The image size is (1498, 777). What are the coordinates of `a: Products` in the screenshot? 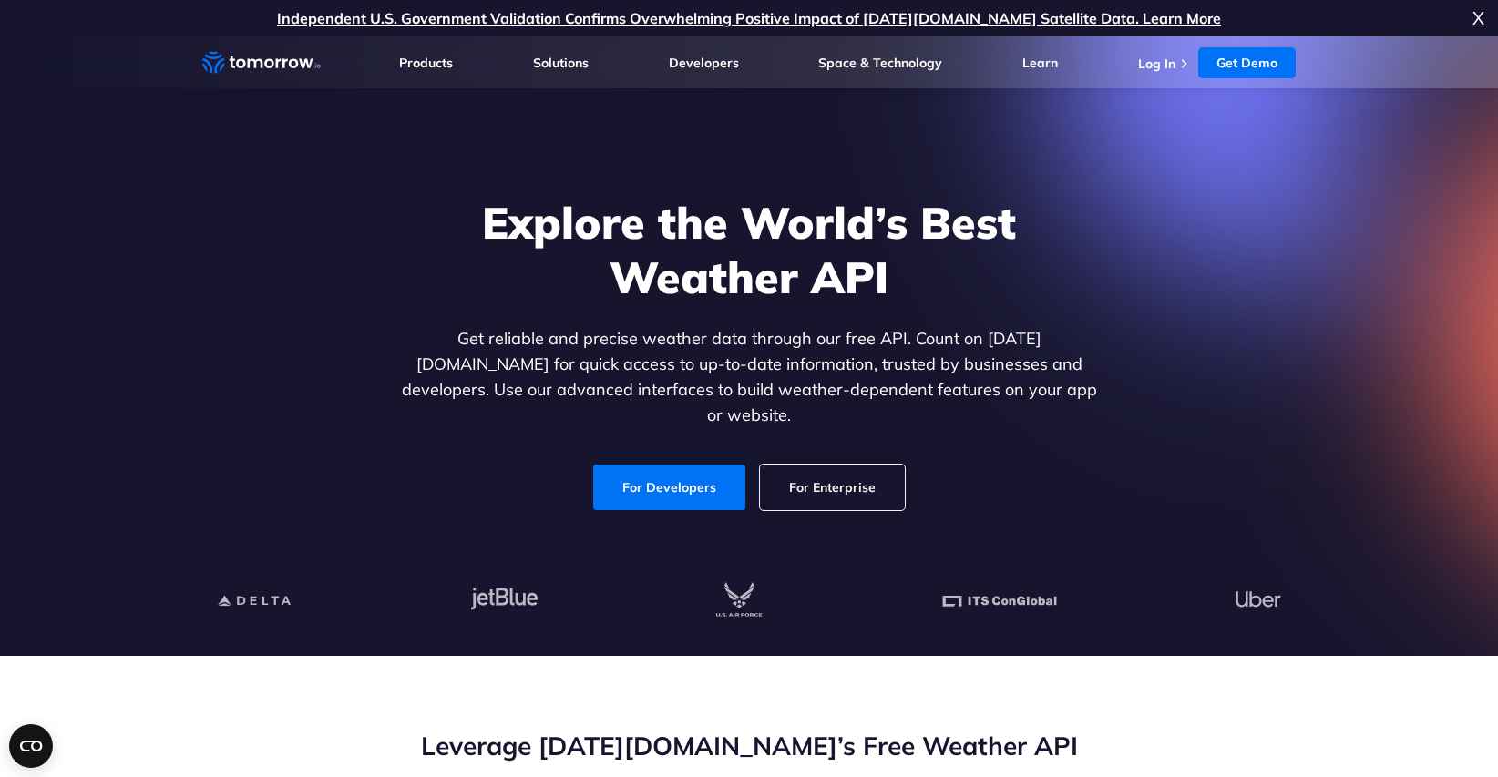 It's located at (426, 63).